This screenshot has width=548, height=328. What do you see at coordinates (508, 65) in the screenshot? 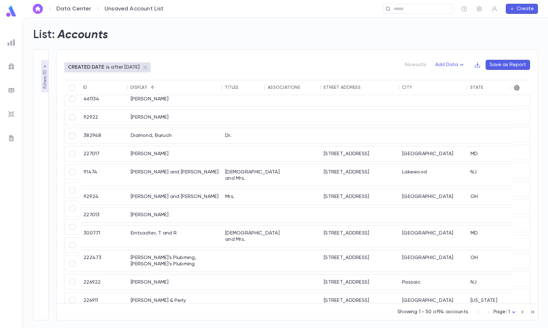
I see `button: Save as Report` at bounding box center [508, 65].